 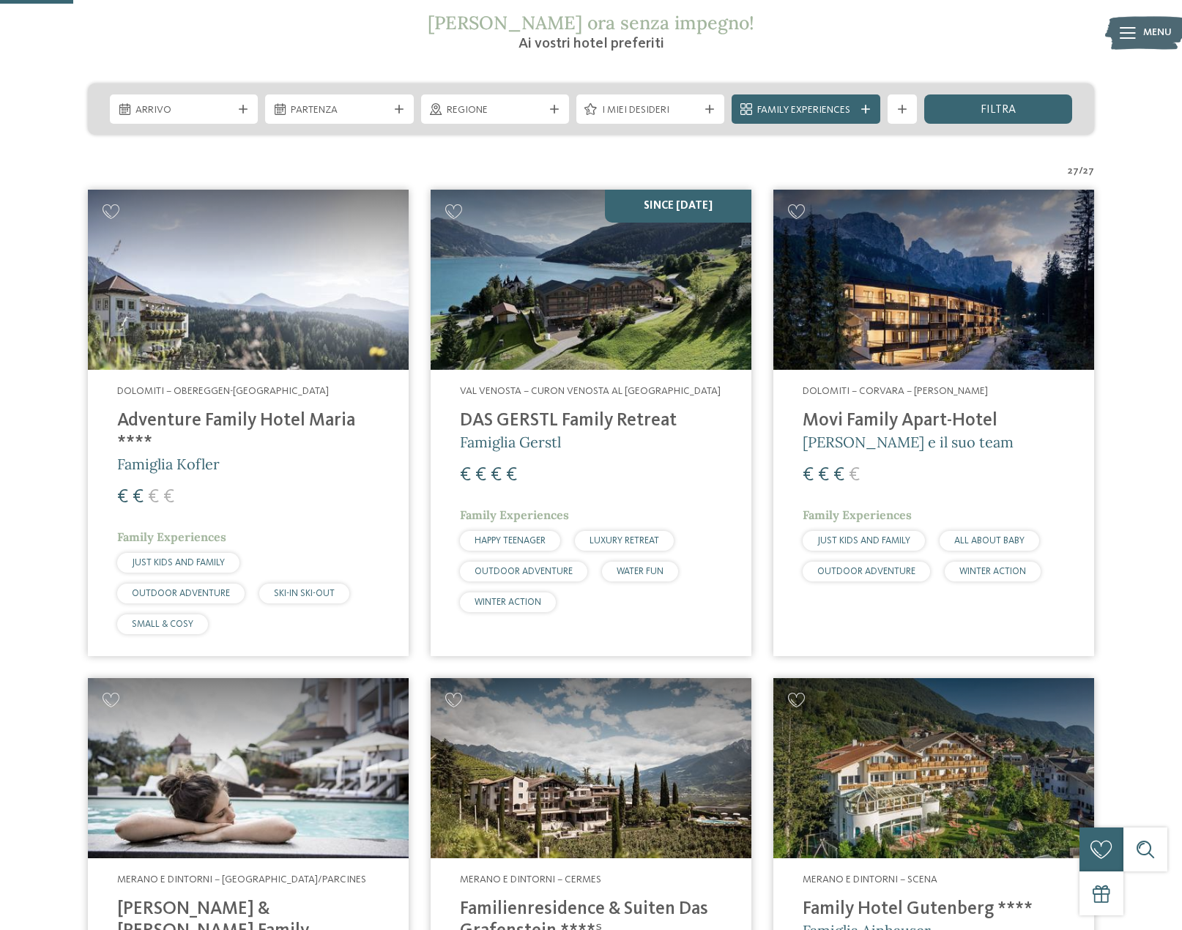 I want to click on span: SMALL & COSY, so click(x=163, y=624).